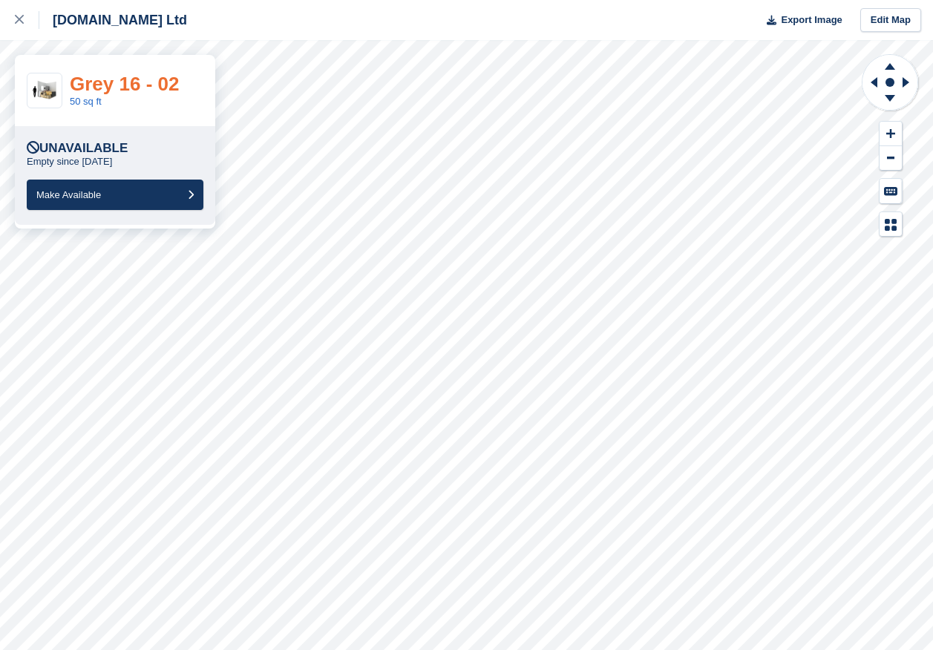 The height and width of the screenshot is (650, 933). Describe the element at coordinates (77, 148) in the screenshot. I see `div: Unavailable` at that location.